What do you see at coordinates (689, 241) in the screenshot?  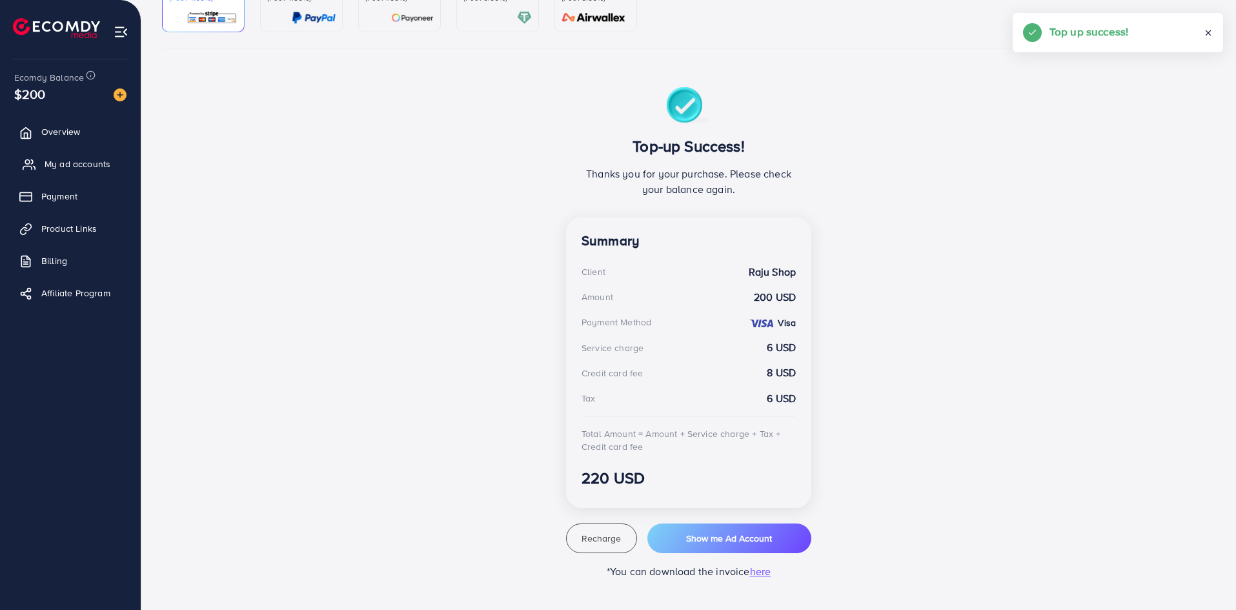 I see `h4: Summary` at bounding box center [689, 241].